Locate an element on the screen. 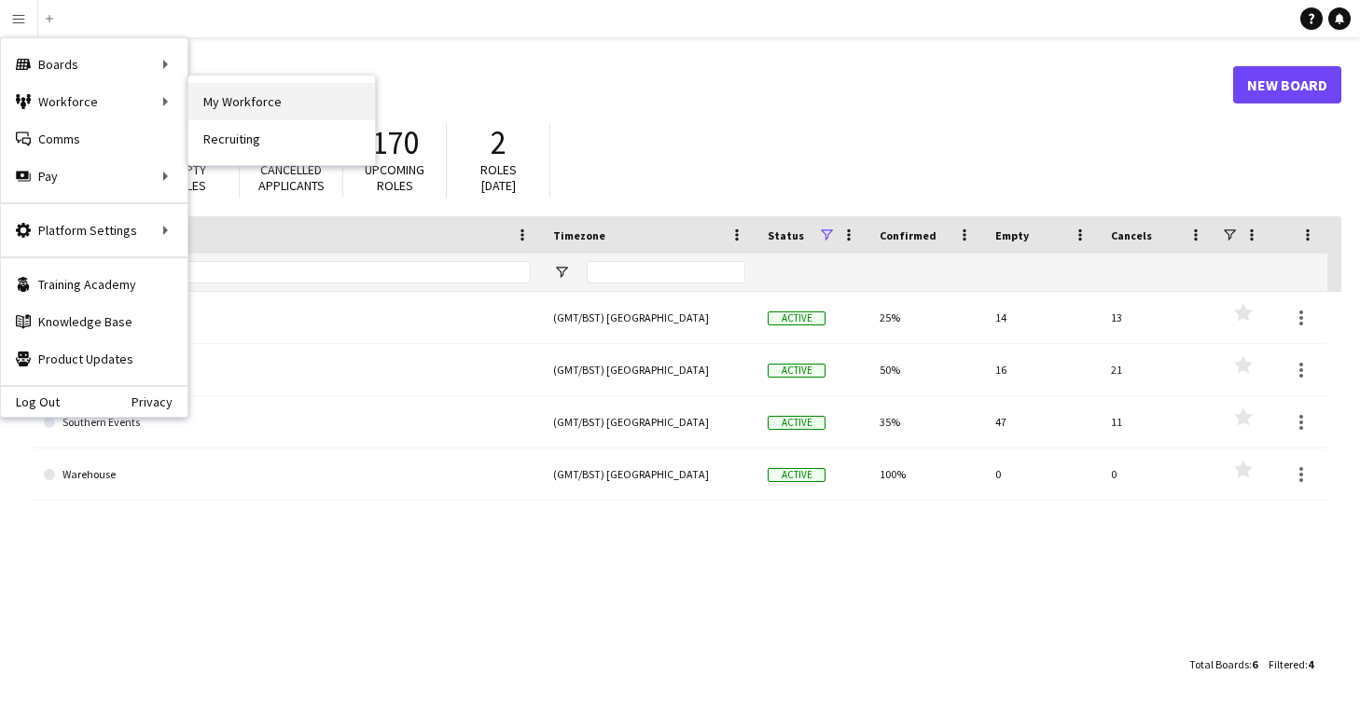 The height and width of the screenshot is (702, 1360). div: 100% is located at coordinates (926, 474).